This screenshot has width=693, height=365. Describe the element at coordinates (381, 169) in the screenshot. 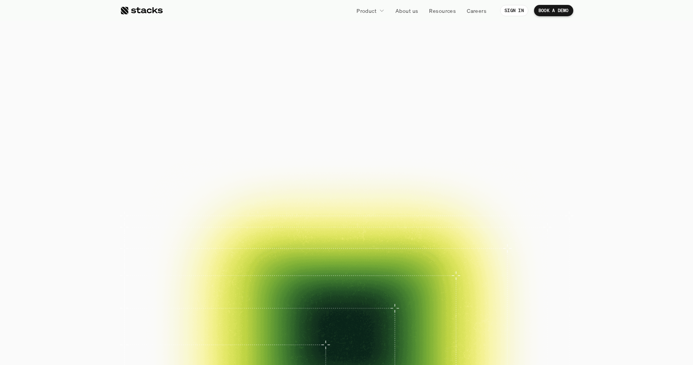

I see `p: EXPLORE PRODUCT` at that location.